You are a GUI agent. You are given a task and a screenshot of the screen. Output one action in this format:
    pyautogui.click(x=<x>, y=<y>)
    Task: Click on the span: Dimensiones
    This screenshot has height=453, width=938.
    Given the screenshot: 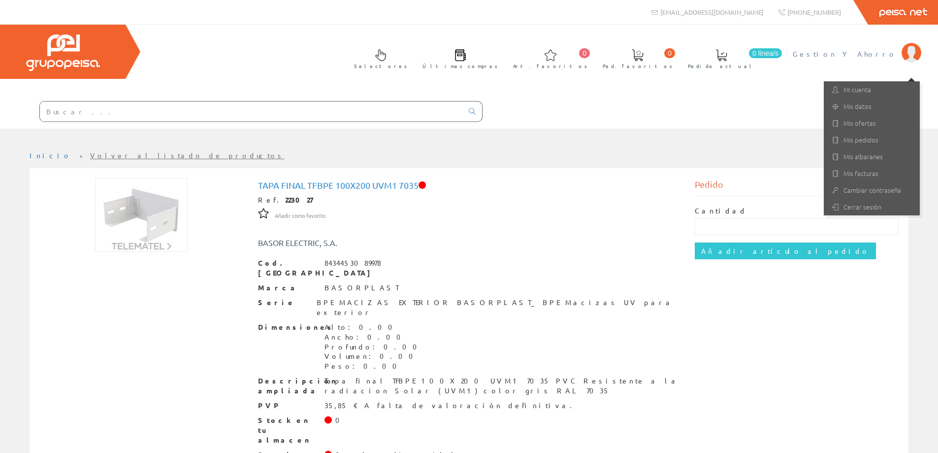 What is the action you would take?
    pyautogui.click(x=288, y=327)
    